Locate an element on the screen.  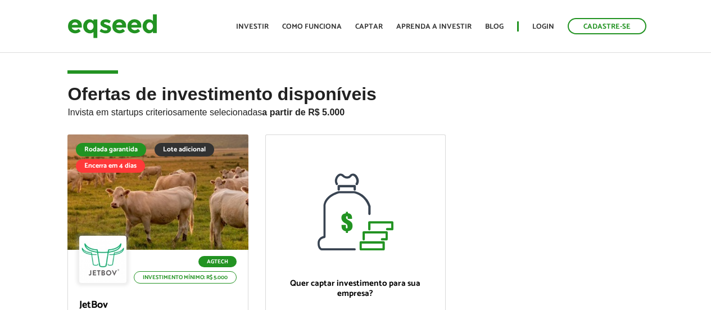
a: Blog is located at coordinates (494, 26).